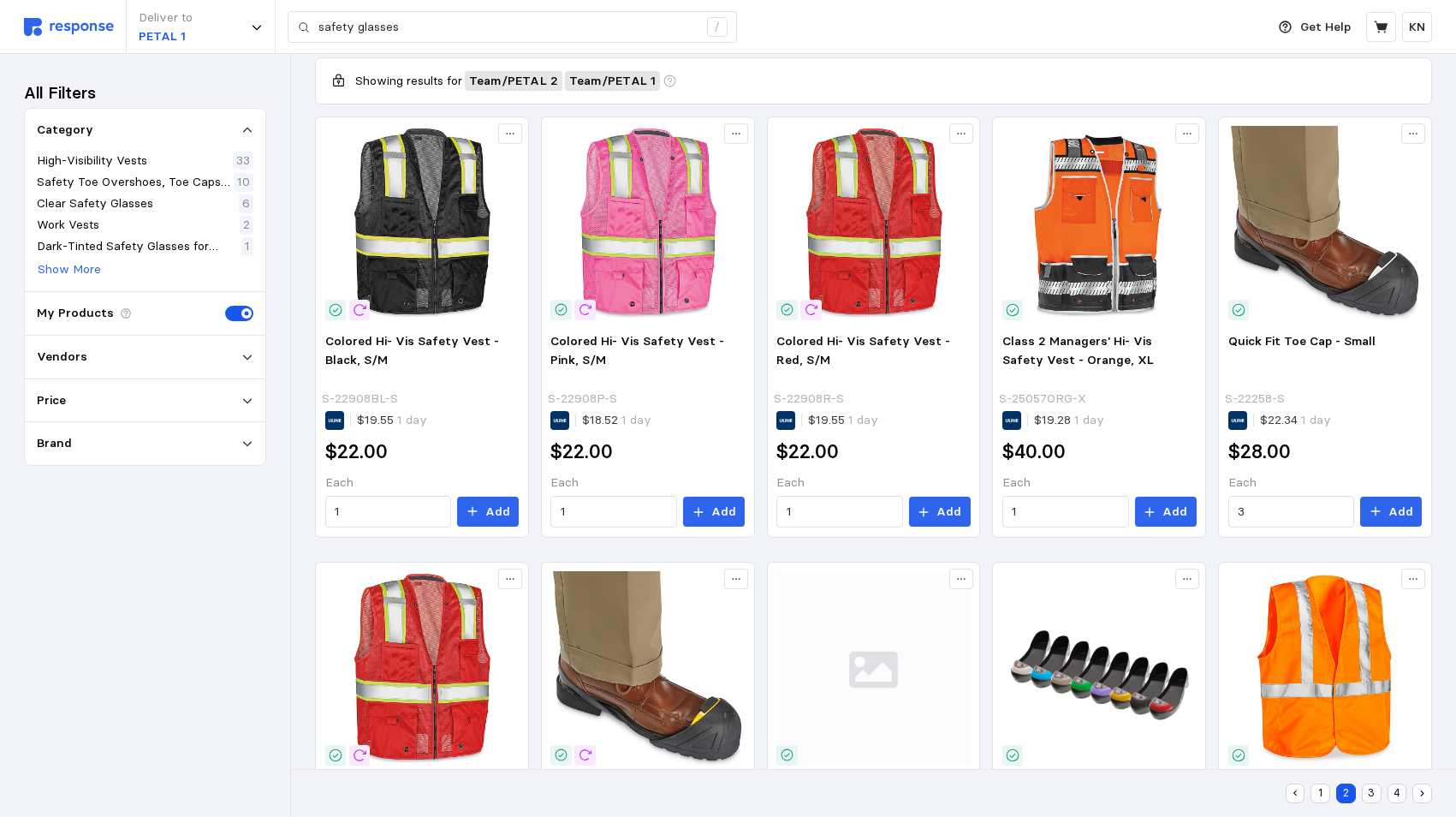 Image resolution: width=1456 pixels, height=817 pixels. I want to click on p: 1, so click(247, 247).